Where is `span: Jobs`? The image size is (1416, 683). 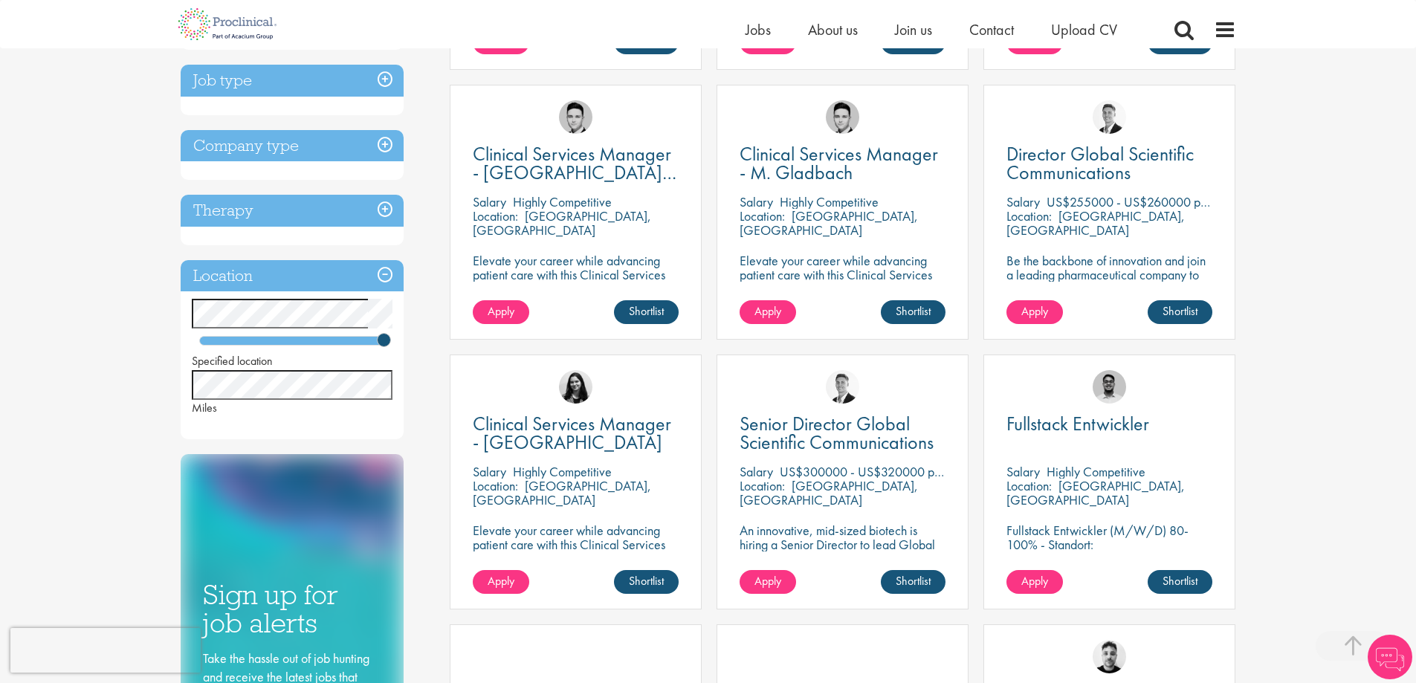 span: Jobs is located at coordinates (758, 30).